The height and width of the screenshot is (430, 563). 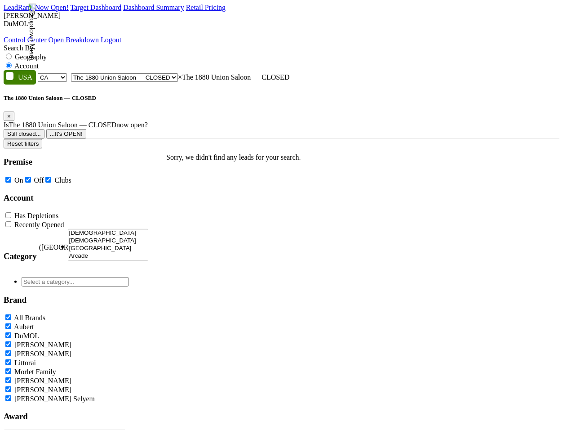 What do you see at coordinates (76, 416) in the screenshot?
I see `h3: Award` at bounding box center [76, 416].